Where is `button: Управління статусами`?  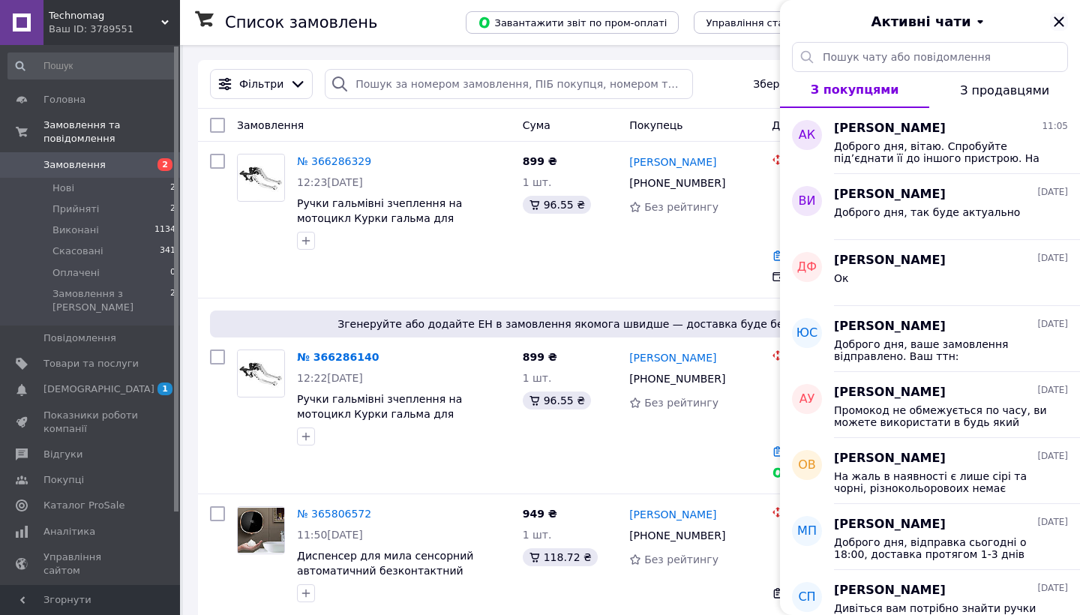 button: Управління статусами is located at coordinates (763, 22).